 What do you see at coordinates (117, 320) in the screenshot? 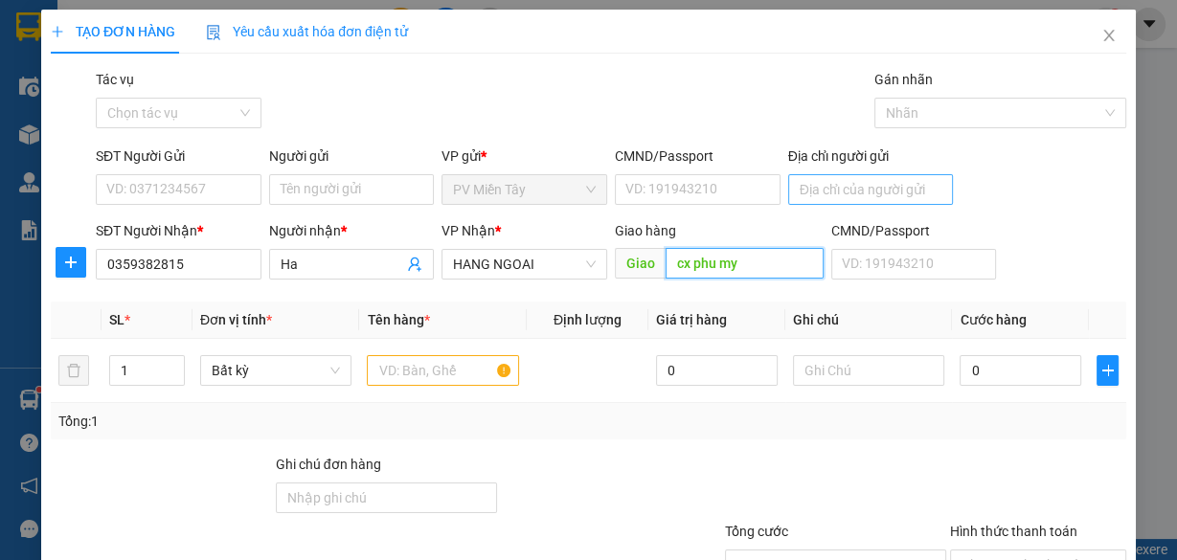
I see `span: SL` at bounding box center [117, 320].